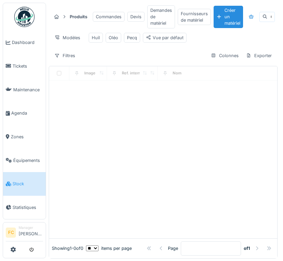  I want to click on div: Exporter, so click(259, 56).